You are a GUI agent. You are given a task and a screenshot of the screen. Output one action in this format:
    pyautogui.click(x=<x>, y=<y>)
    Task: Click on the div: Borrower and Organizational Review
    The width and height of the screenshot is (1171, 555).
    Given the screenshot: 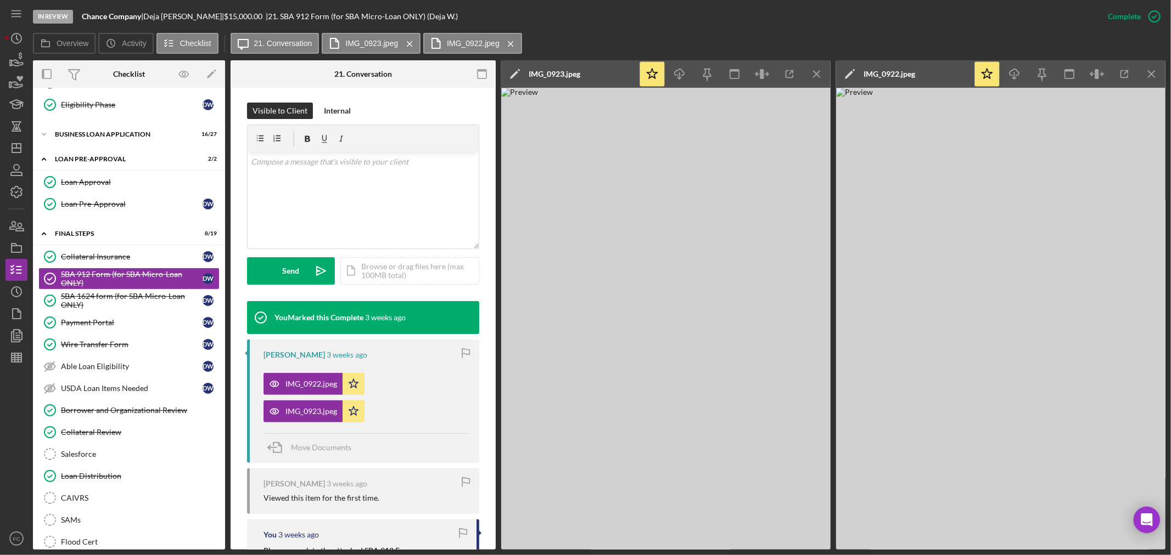 What is the action you would take?
    pyautogui.click(x=140, y=411)
    